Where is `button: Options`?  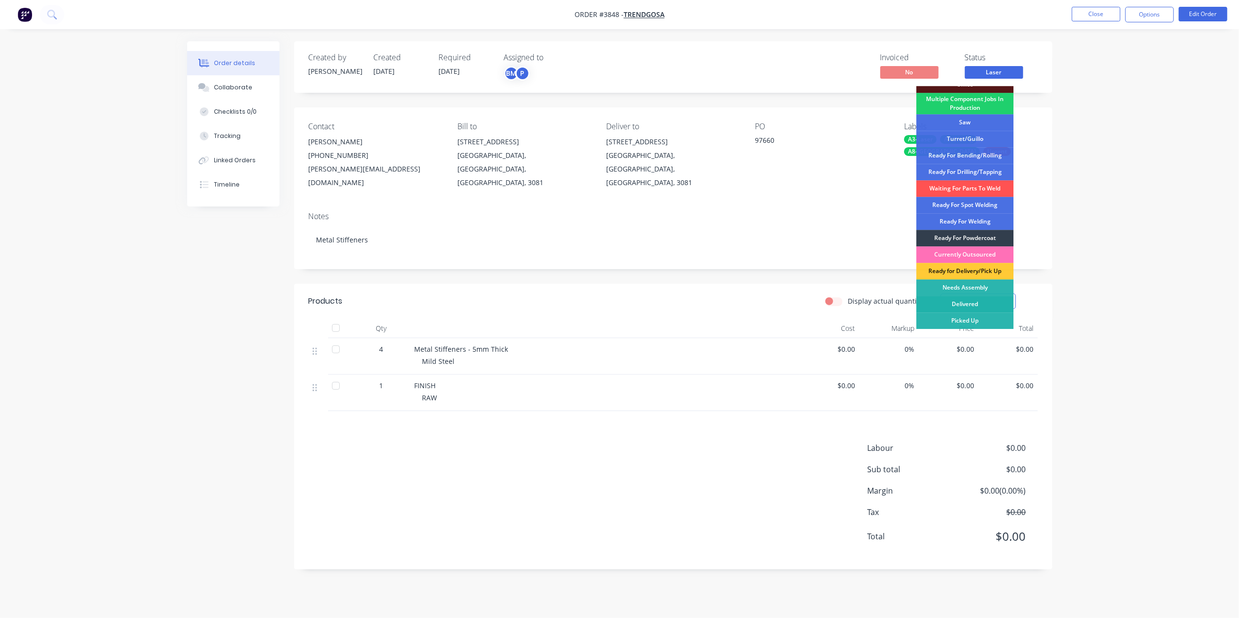
button: Options is located at coordinates (1149, 15).